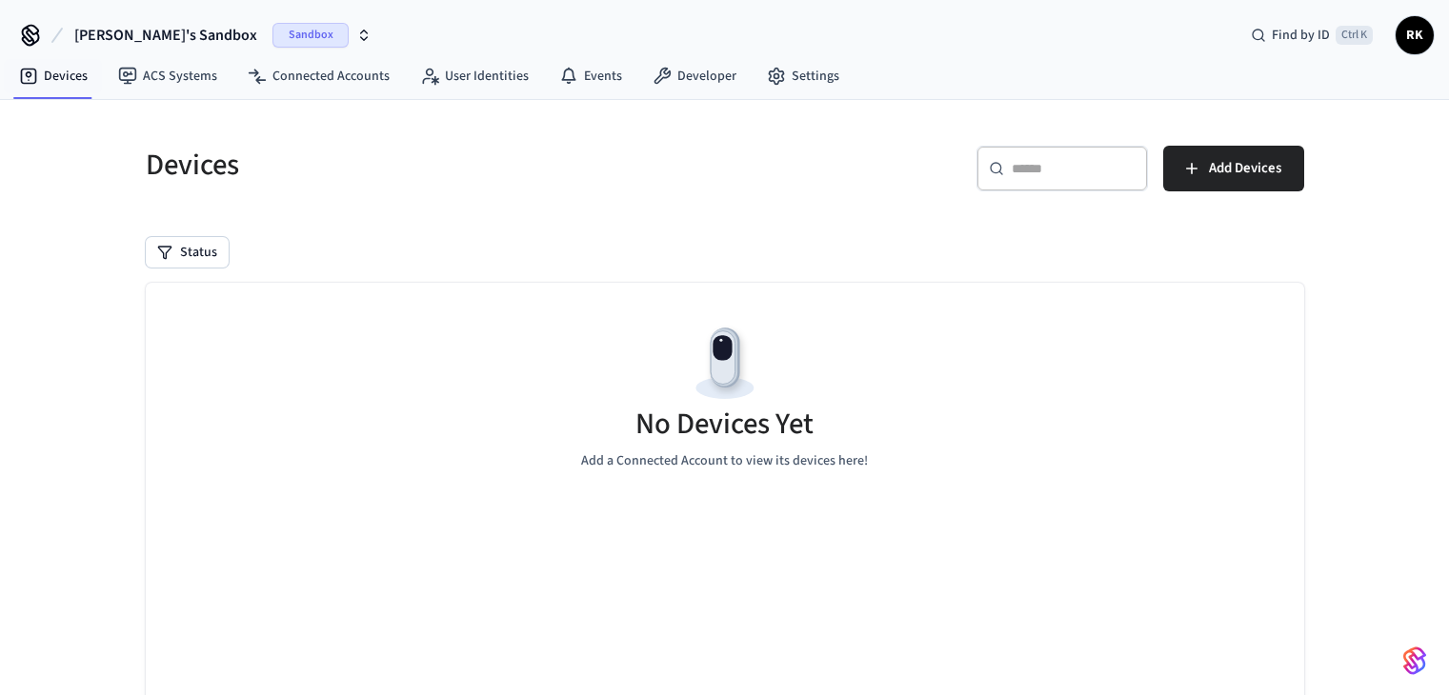 The width and height of the screenshot is (1449, 695). I want to click on a: Devices, so click(53, 76).